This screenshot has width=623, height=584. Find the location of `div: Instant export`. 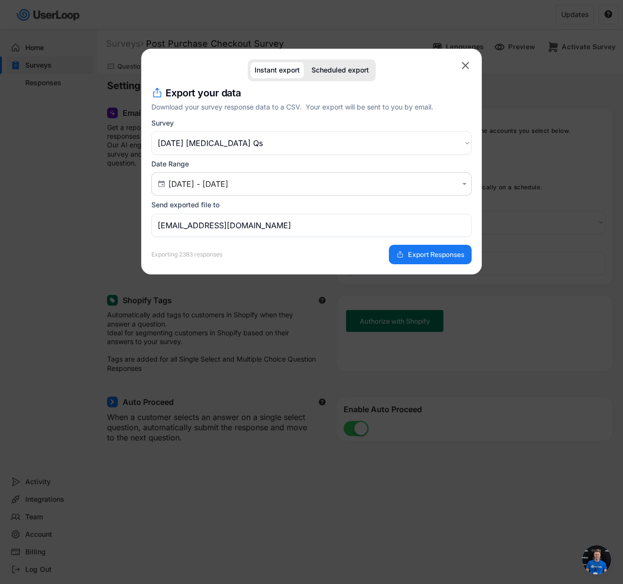

div: Instant export is located at coordinates (277, 70).